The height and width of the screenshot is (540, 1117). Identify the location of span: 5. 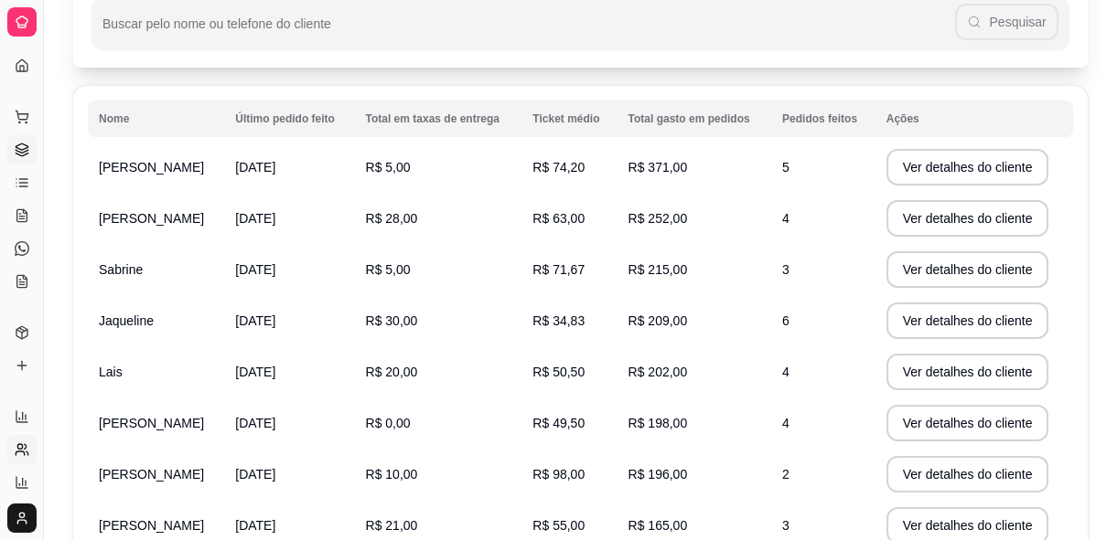
(786, 167).